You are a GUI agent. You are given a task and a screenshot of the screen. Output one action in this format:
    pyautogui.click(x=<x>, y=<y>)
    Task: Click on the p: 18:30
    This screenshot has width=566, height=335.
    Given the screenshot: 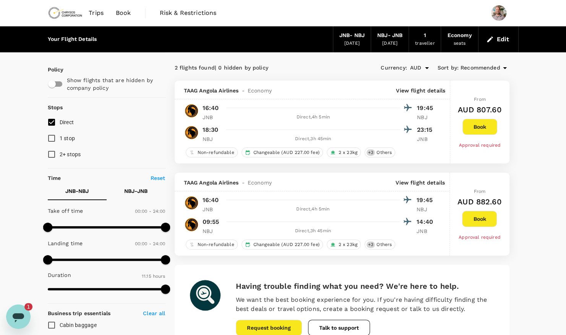 What is the action you would take?
    pyautogui.click(x=210, y=130)
    